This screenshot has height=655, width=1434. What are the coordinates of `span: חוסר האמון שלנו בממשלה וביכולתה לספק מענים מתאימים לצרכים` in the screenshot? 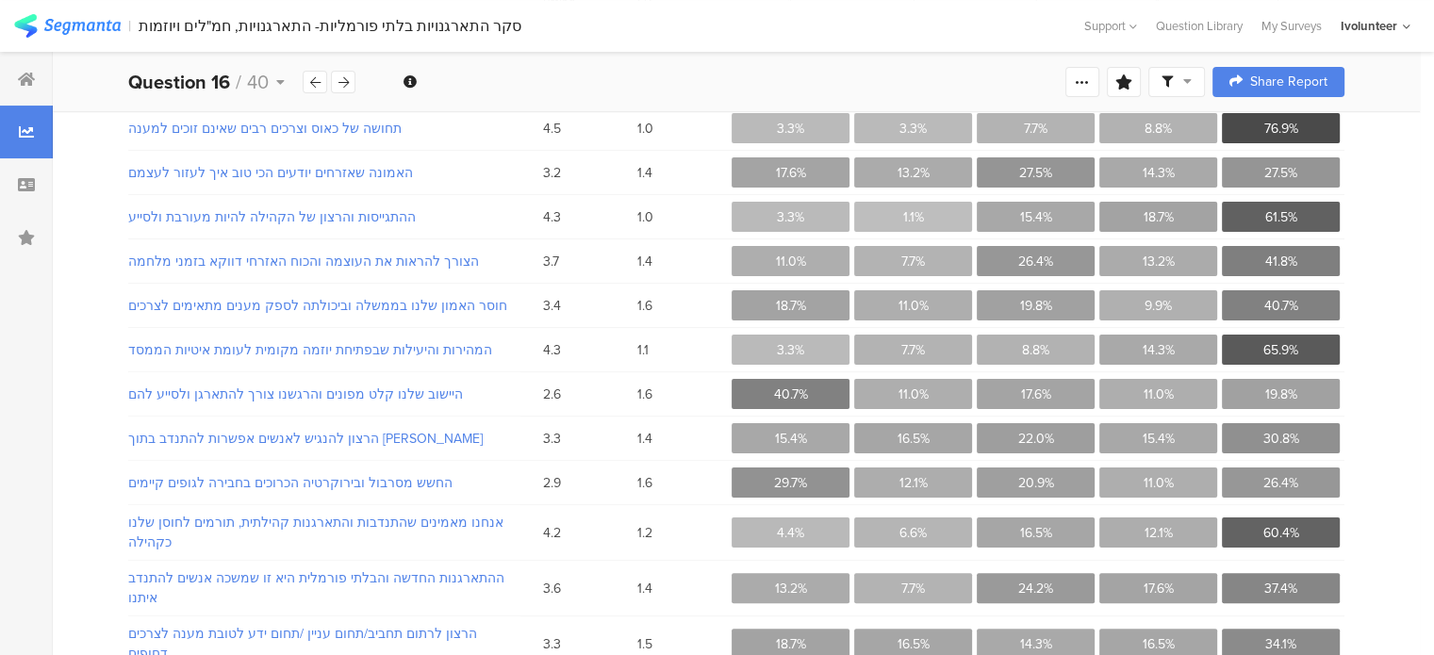 It's located at (323, 305).